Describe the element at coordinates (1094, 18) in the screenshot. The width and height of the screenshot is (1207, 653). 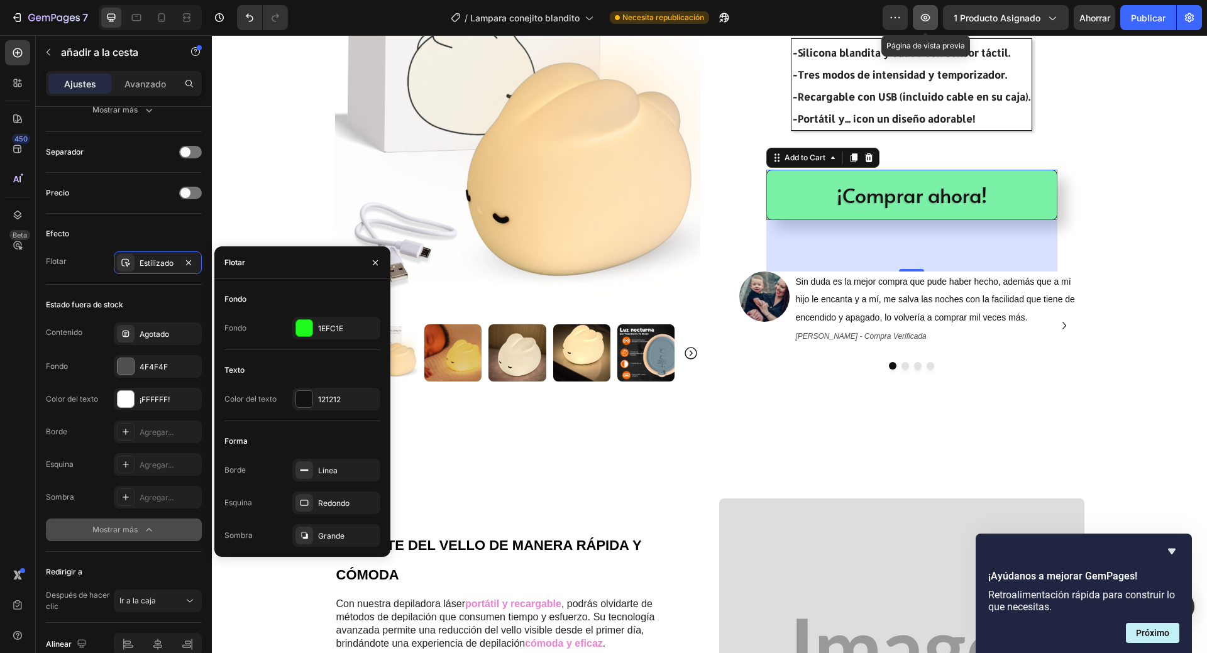
I see `font: Ahorrar` at that location.